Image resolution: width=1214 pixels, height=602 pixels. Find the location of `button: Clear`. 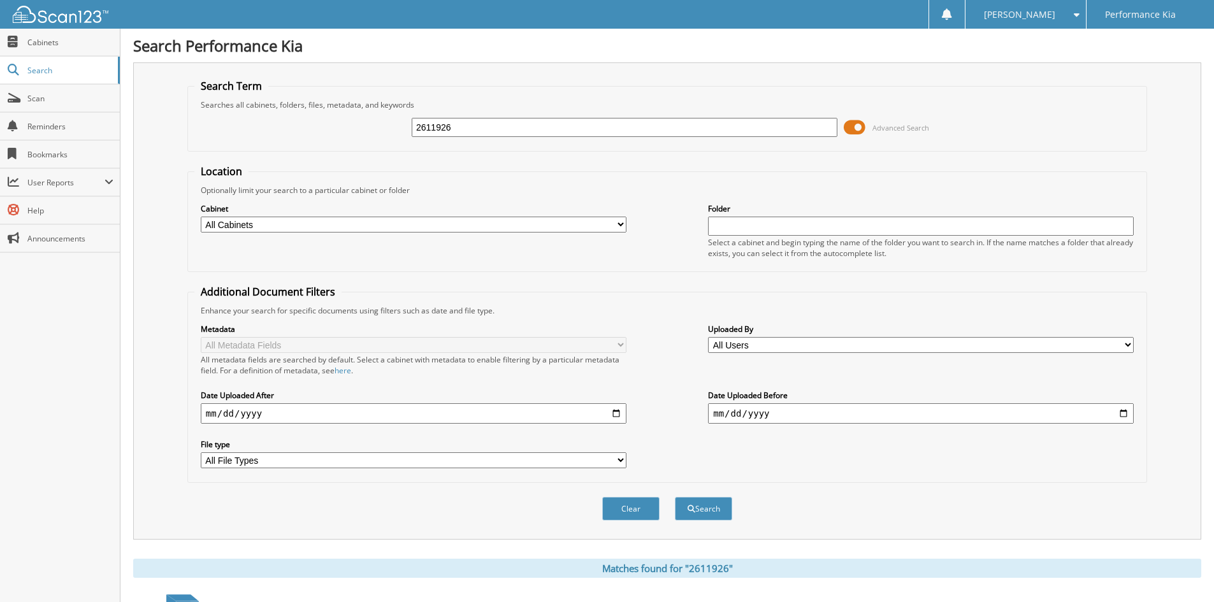

button: Clear is located at coordinates (631, 508).